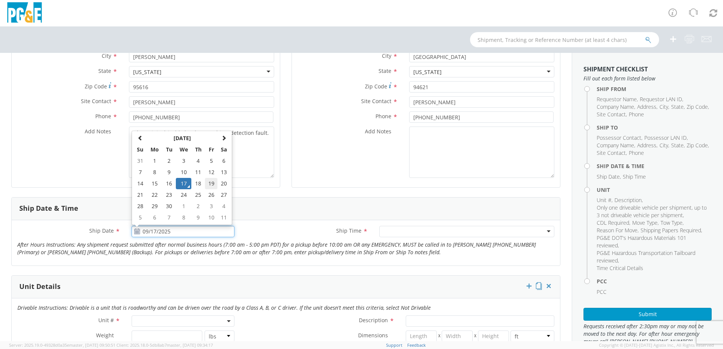 Image resolution: width=723 pixels, height=349 pixels. Describe the element at coordinates (493, 336) in the screenshot. I see `input: Height` at that location.